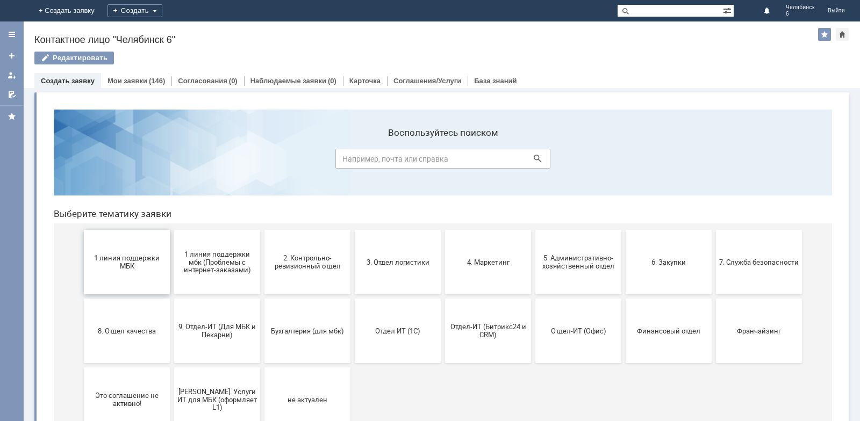  Describe the element at coordinates (172, 230) in the screenshot. I see `span: 9. Отдел-ИТ (Для МБК и Пекарни)` at that location.